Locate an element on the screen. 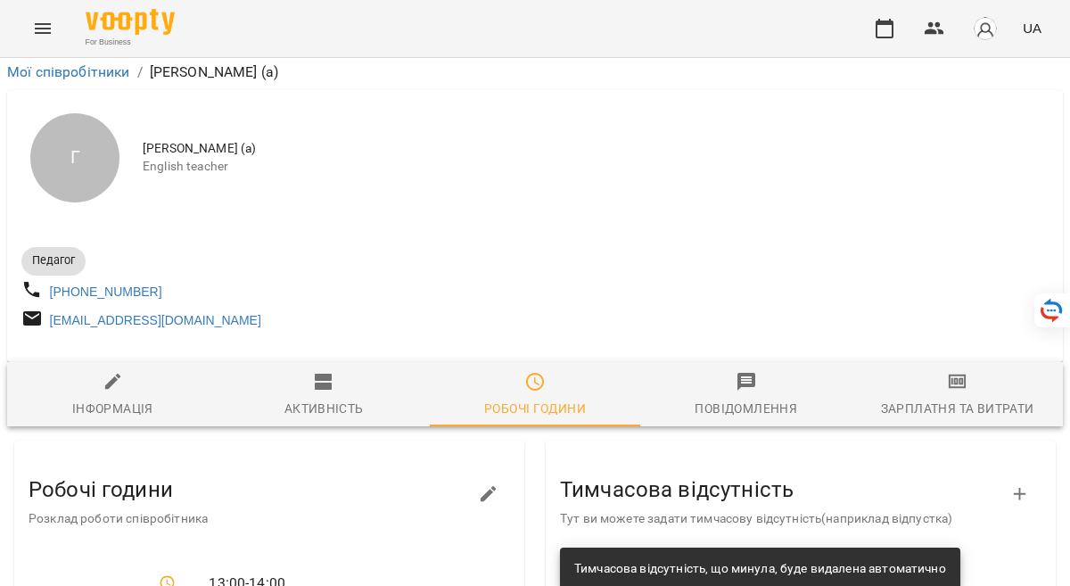 The height and width of the screenshot is (586, 1070). p: Тут ви можете задати тимчасову відсутність(наприклад відпустка) is located at coordinates (786, 519).